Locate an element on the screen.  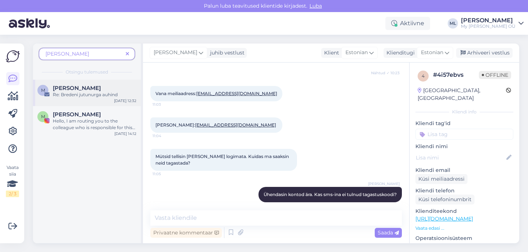
img: Askly Logo is located at coordinates (13, 56).